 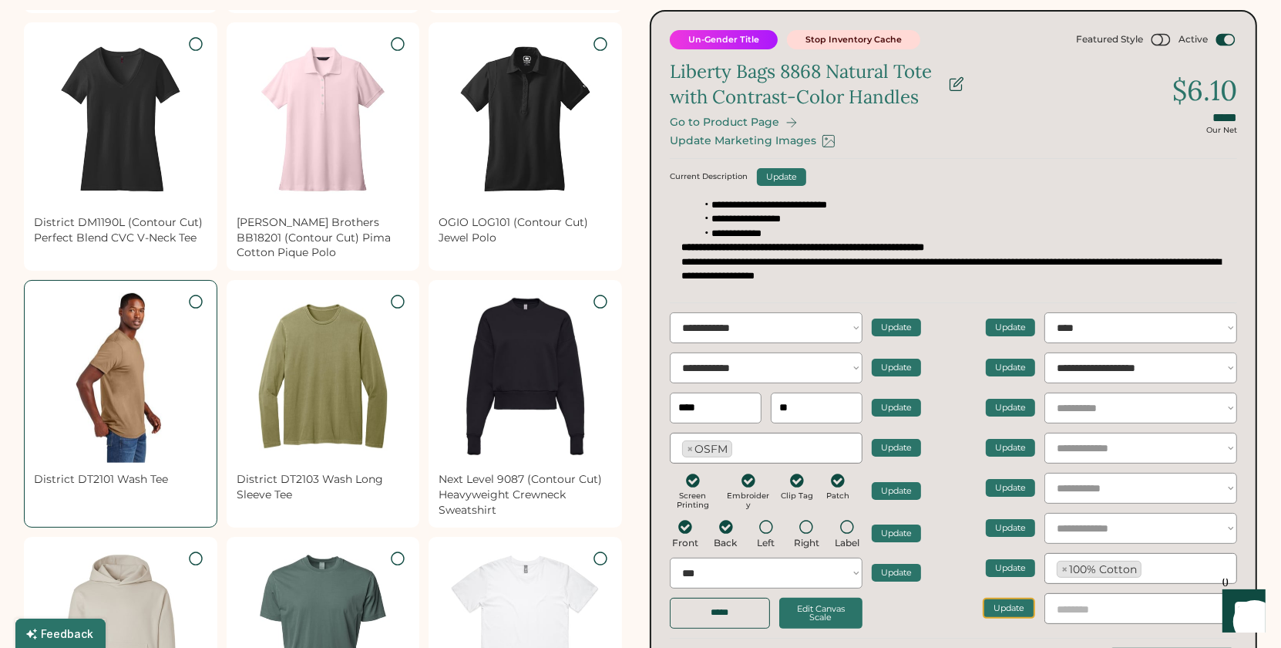 What do you see at coordinates (709, 177) in the screenshot?
I see `div: Current Description` at bounding box center [709, 177].